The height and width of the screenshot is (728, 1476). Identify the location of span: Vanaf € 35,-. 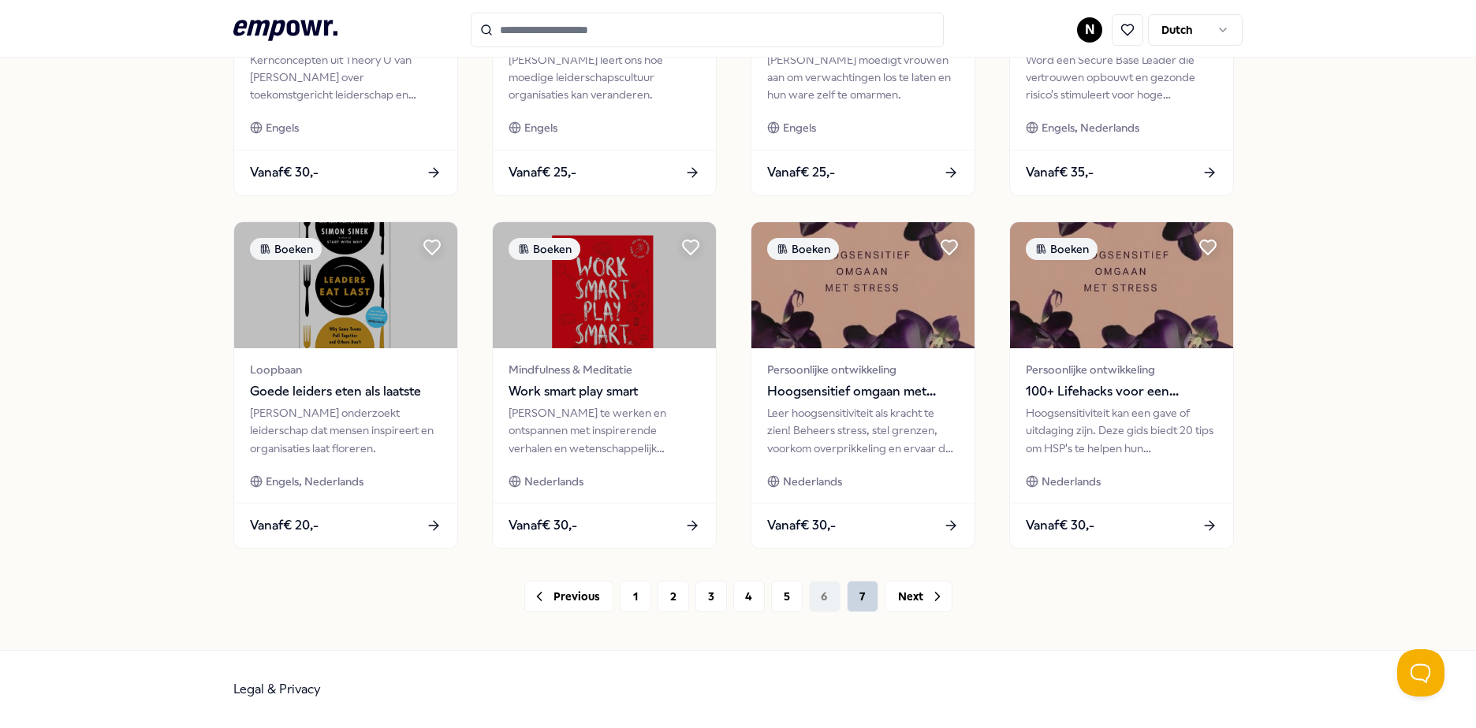
(1060, 173).